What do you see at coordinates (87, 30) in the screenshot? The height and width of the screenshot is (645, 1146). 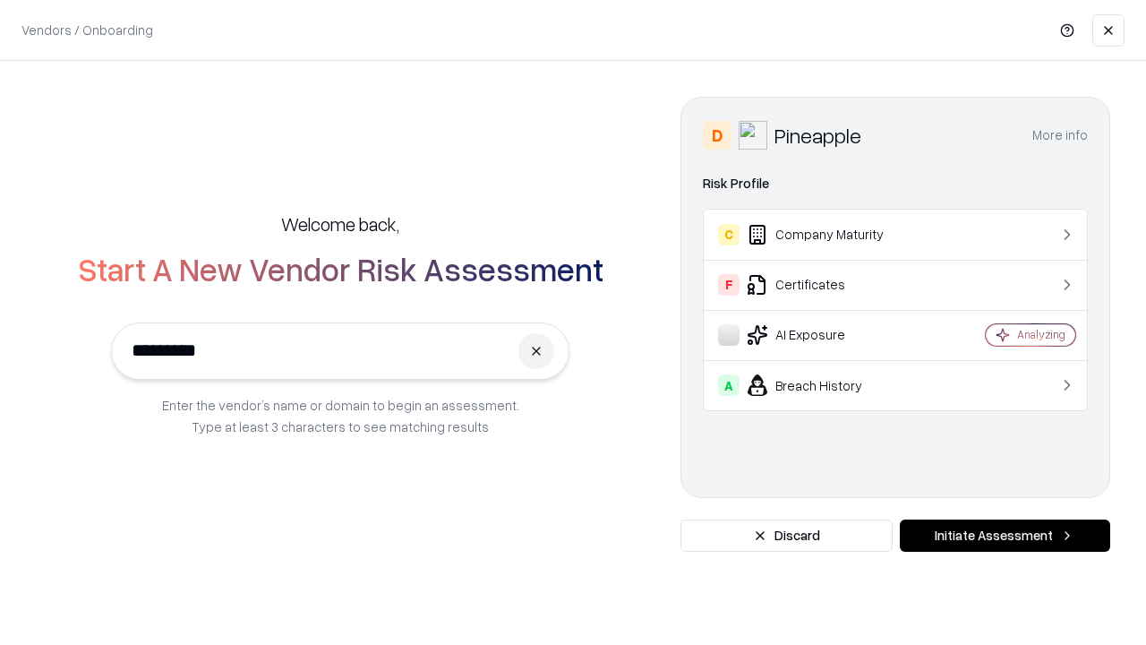 I see `p: Vendors / Onboarding` at bounding box center [87, 30].